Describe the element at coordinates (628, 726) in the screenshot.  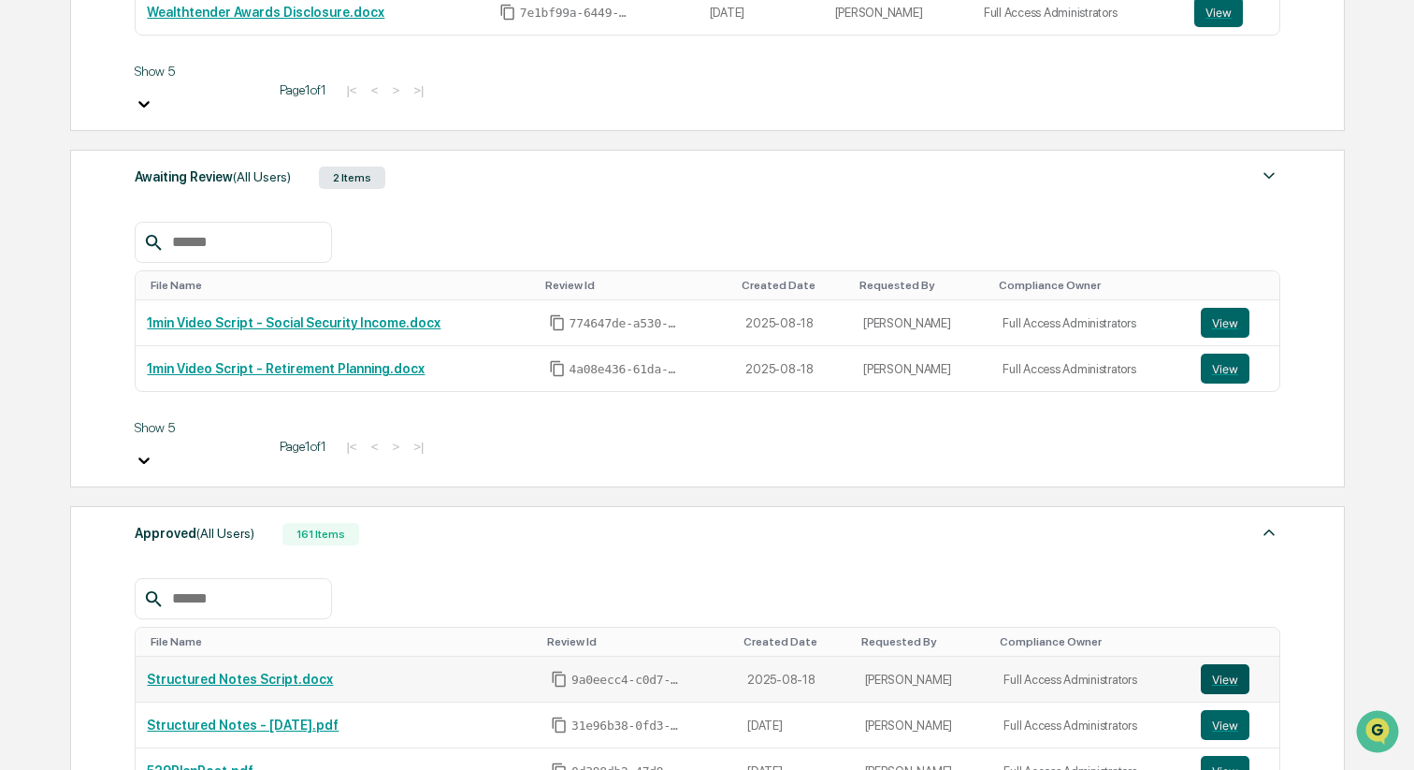
I see `span: 31e96b38-0fd3-421b-8594-147f93f7073c` at that location.